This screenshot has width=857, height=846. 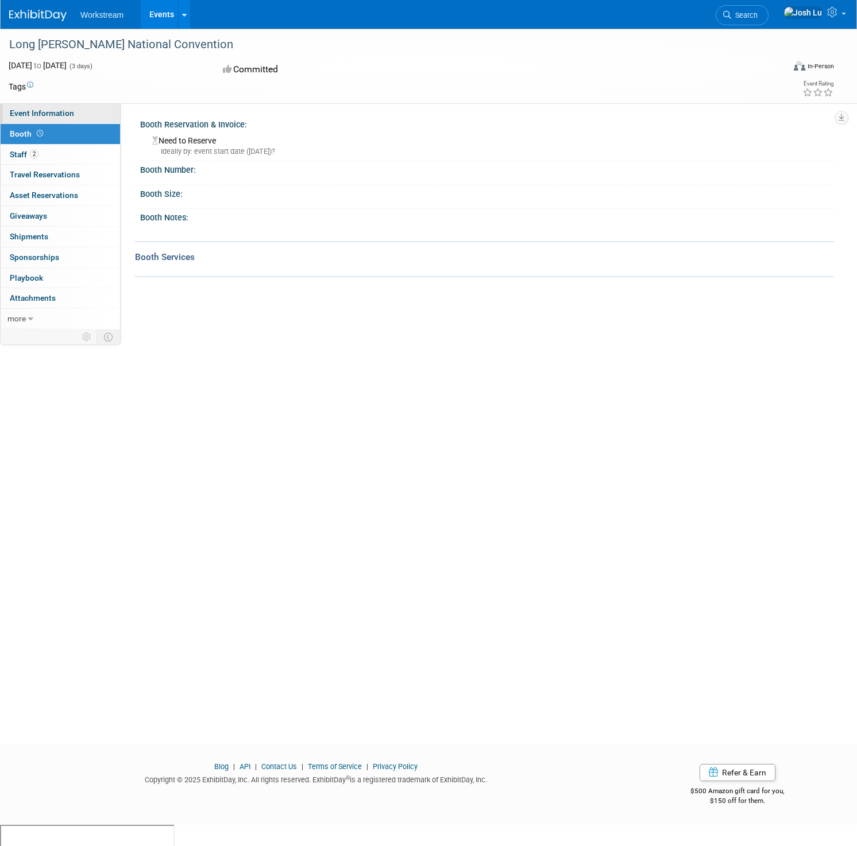 What do you see at coordinates (60, 237) in the screenshot?
I see `a: Shipments` at bounding box center [60, 237].